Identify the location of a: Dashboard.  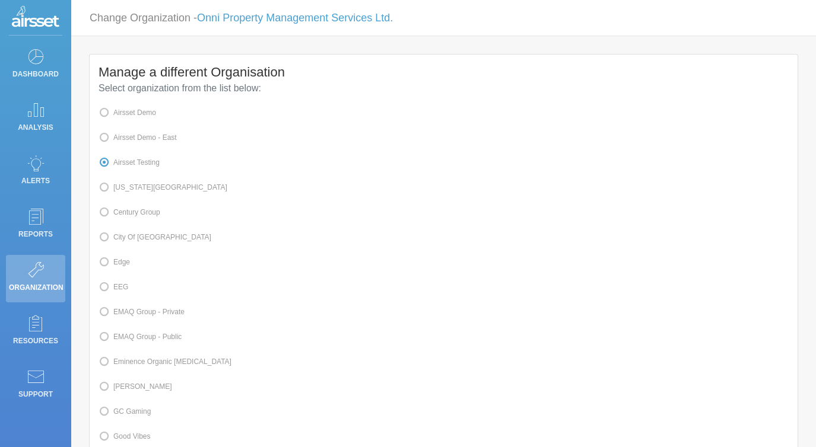
(36, 65).